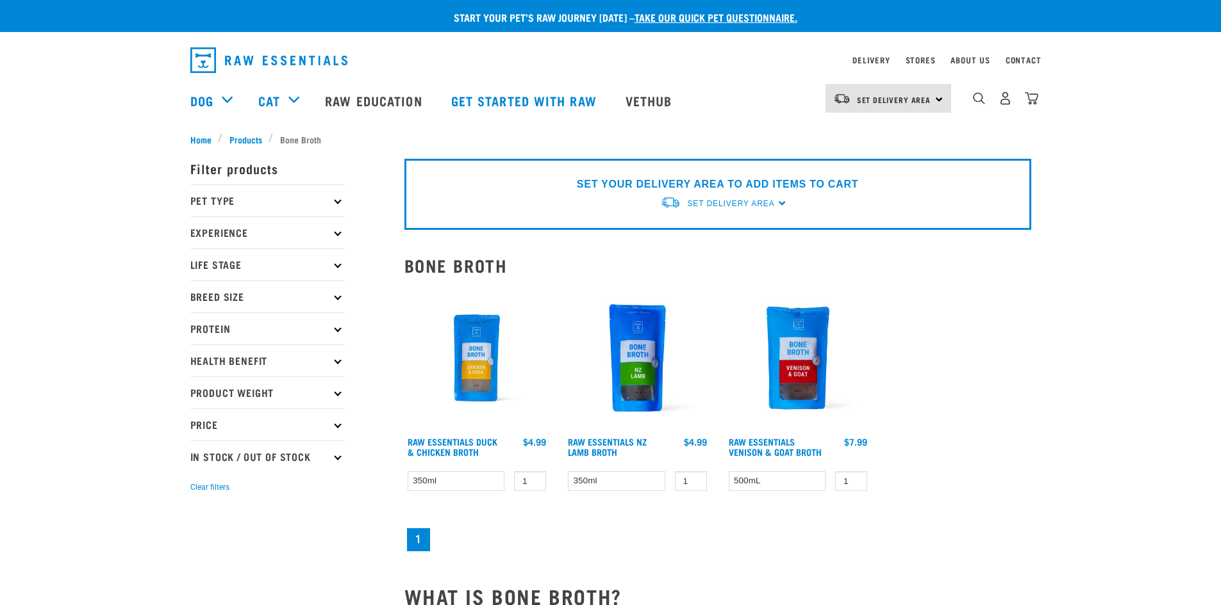 The height and width of the screenshot is (605, 1221). I want to click on a: Dog, so click(202, 101).